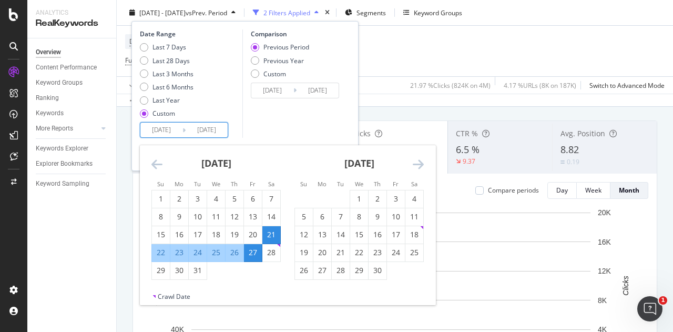 Image resolution: width=673 pixels, height=332 pixels. What do you see at coordinates (594, 190) in the screenshot?
I see `button: Week` at bounding box center [594, 190].